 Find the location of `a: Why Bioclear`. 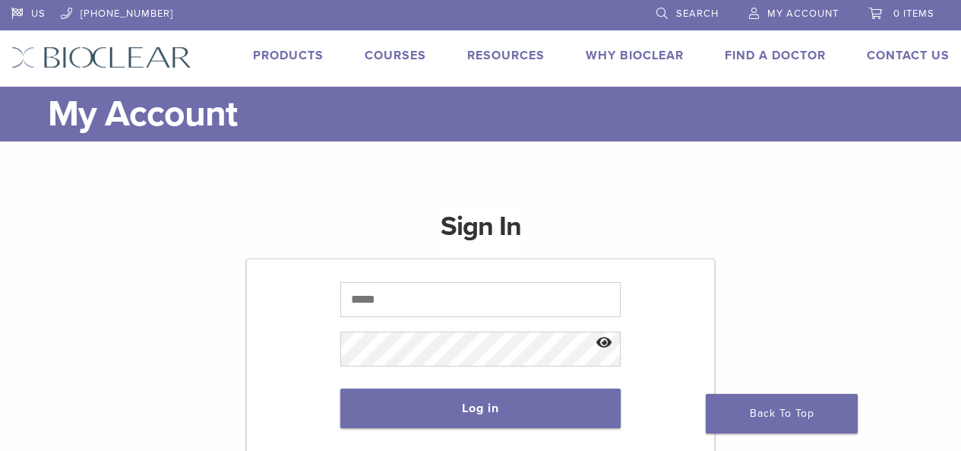

a: Why Bioclear is located at coordinates (635, 55).